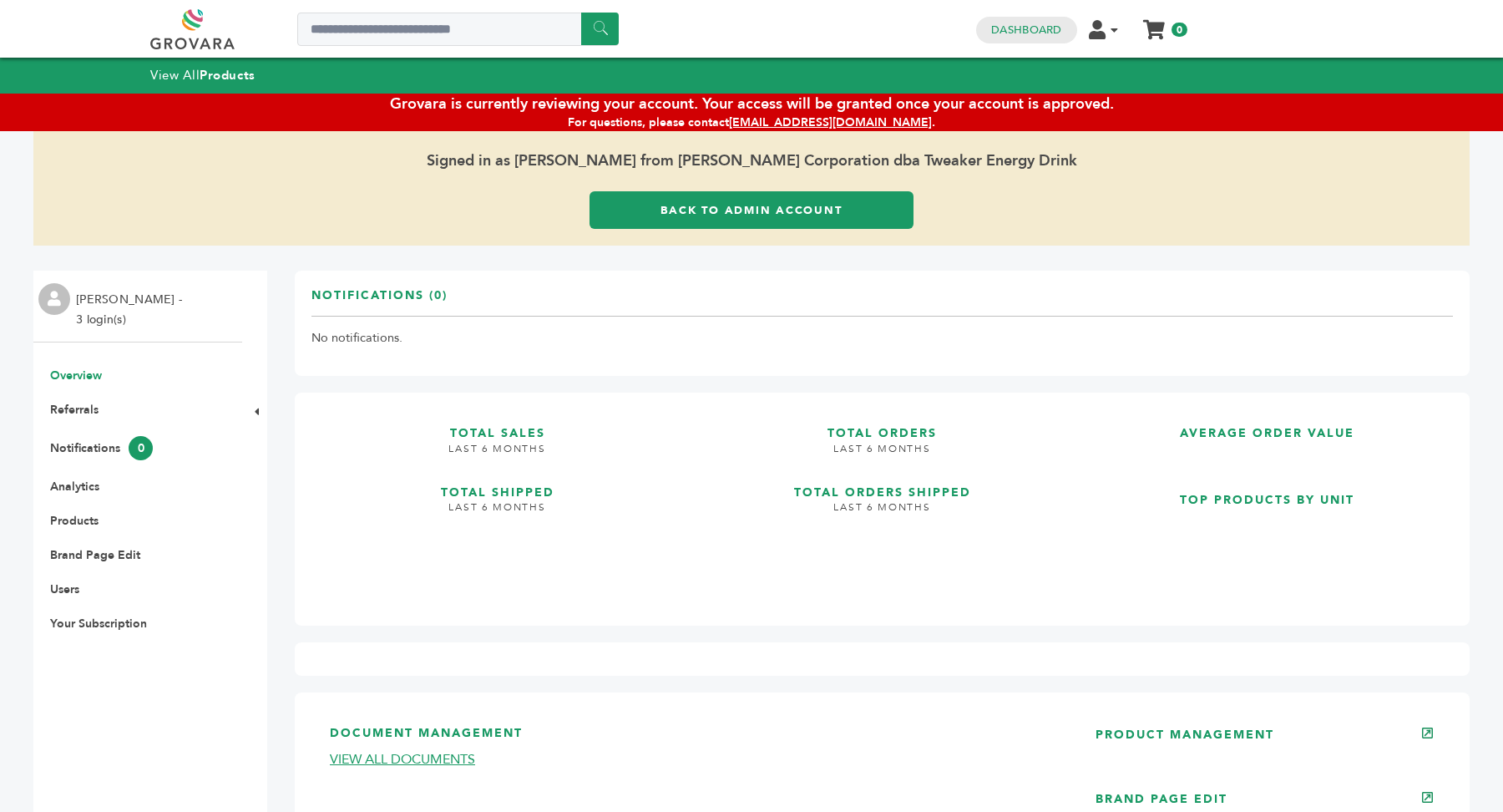 The image size is (1503, 812). I want to click on a: Brand Page Edit, so click(95, 555).